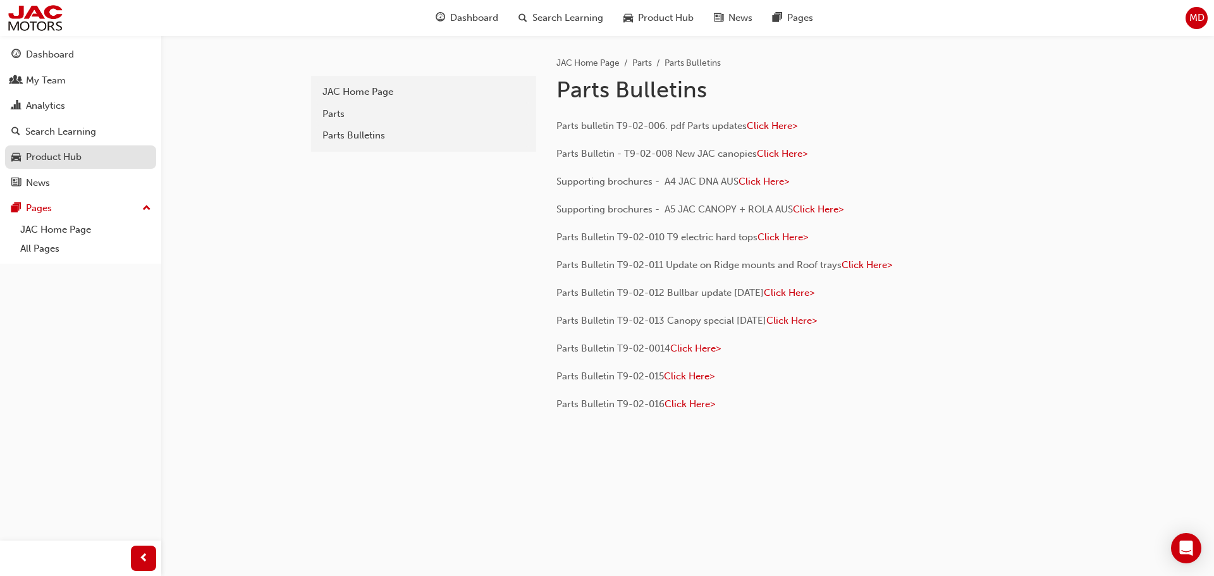 This screenshot has height=576, width=1214. I want to click on div: Pages, so click(39, 208).